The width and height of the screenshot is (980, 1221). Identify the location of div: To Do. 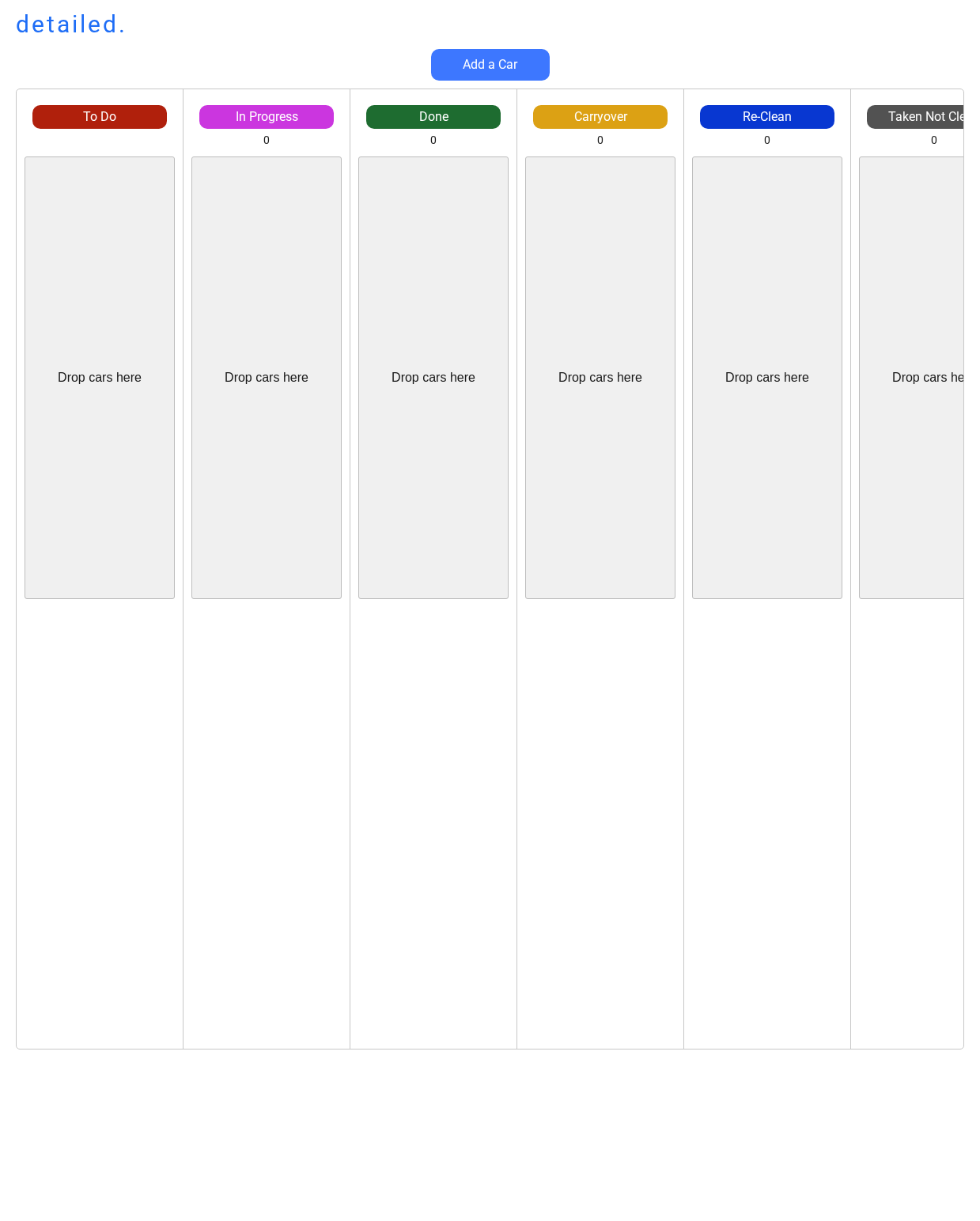
(99, 117).